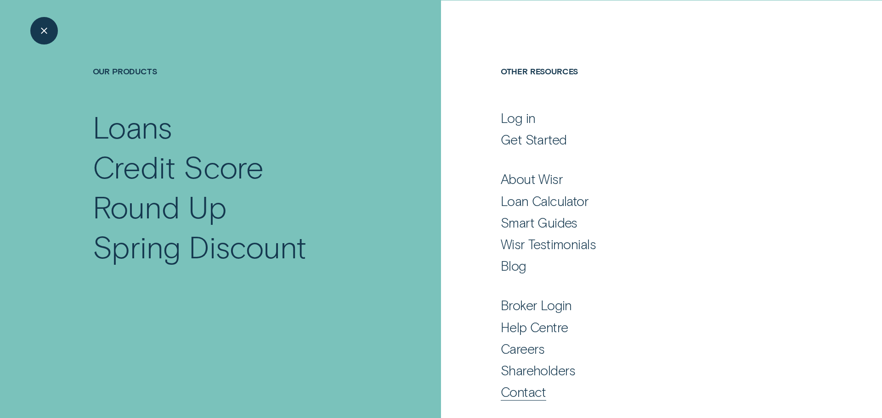 This screenshot has width=882, height=418. Describe the element at coordinates (644, 179) in the screenshot. I see `a: About Wisr` at that location.